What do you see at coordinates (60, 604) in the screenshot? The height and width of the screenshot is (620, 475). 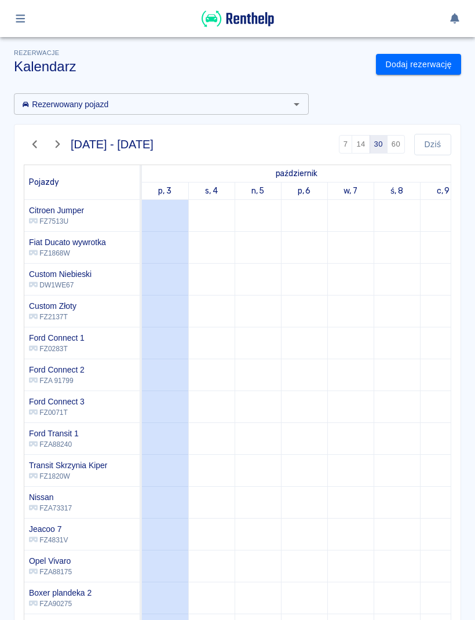 I see `p: FZA90275` at bounding box center [60, 604].